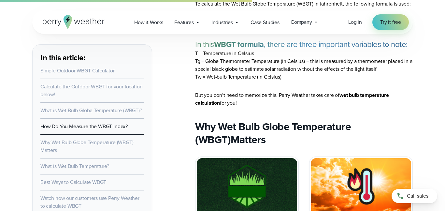  I want to click on span: Call sales, so click(418, 196).